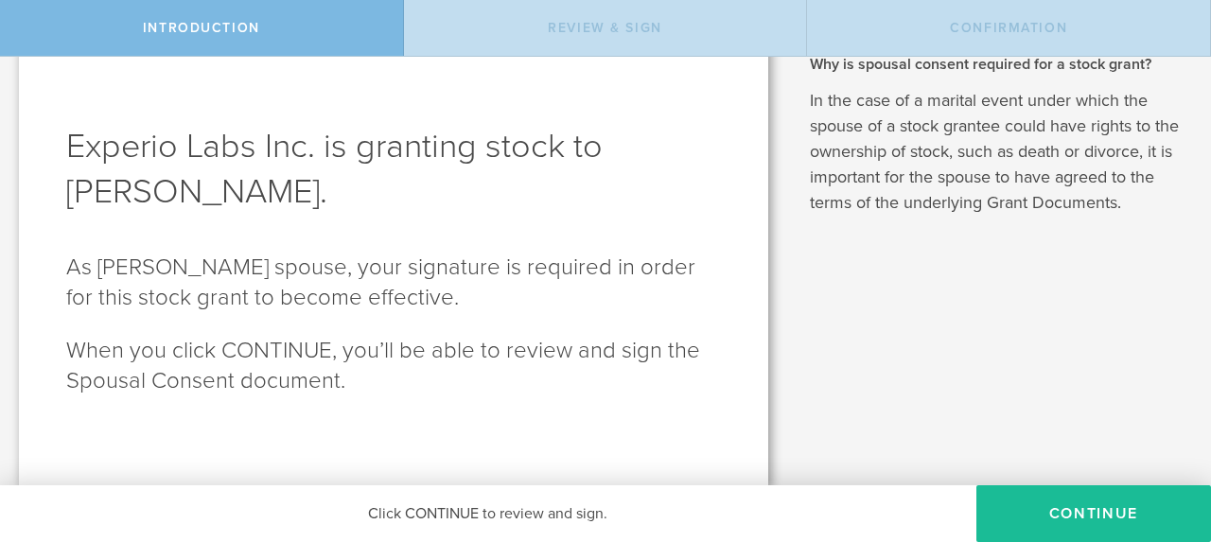  I want to click on span: Introduction, so click(202, 27).